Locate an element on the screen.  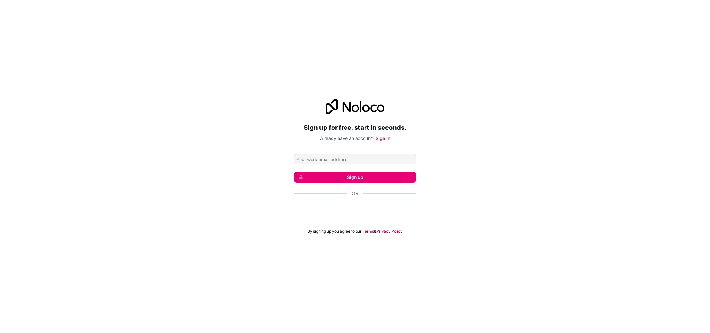
button: Sign up is located at coordinates (355, 177).